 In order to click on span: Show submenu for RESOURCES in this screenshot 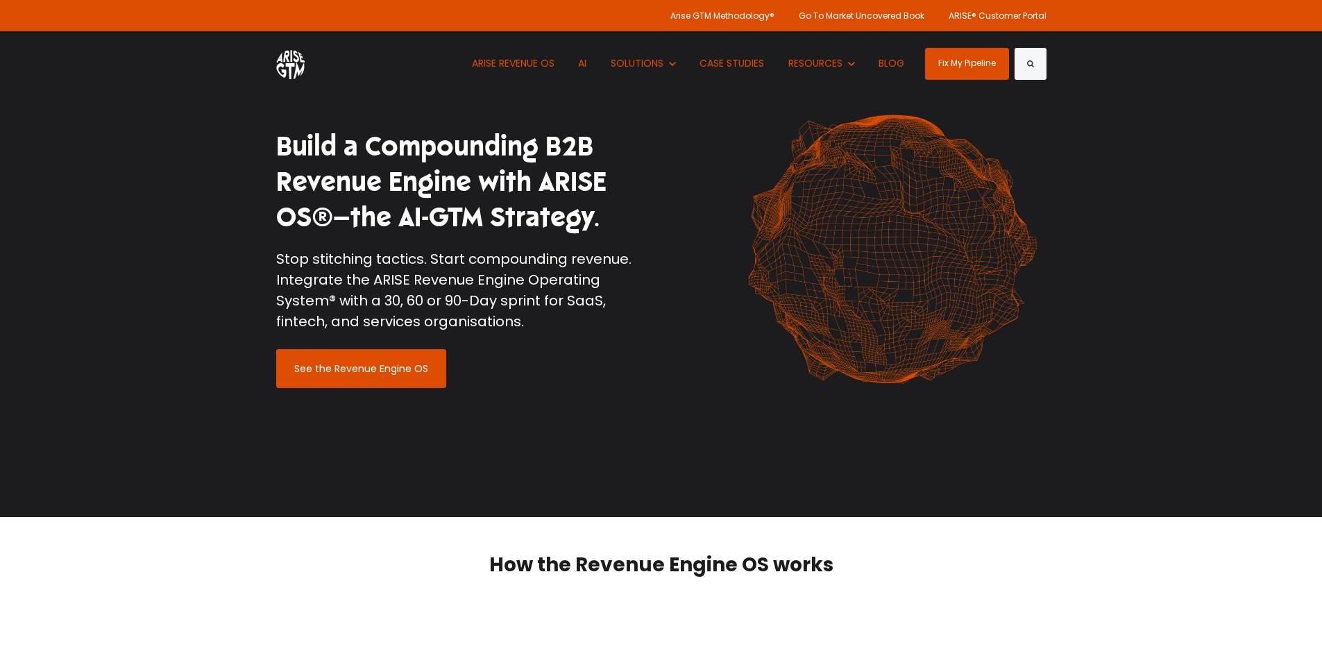, I will do `click(788, 56)`.